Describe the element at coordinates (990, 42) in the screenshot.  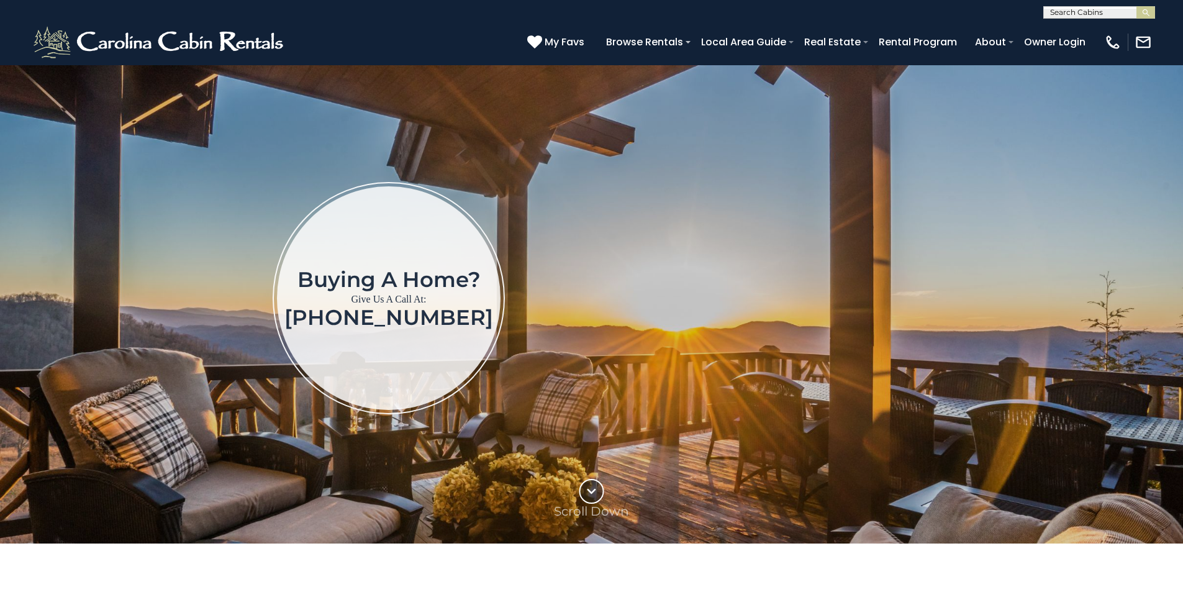
I see `a: About` at that location.